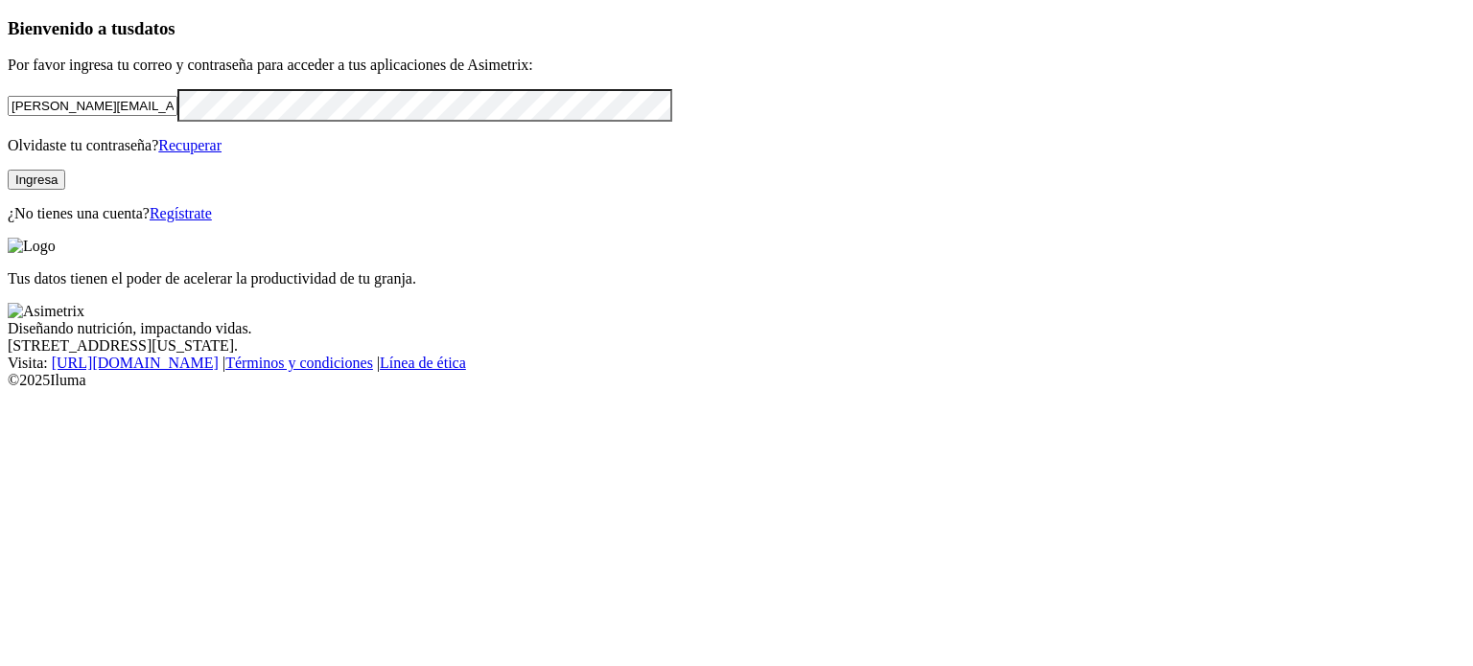 This screenshot has height=666, width=1473. I want to click on h3: Bienvenido a tus, so click(737, 29).